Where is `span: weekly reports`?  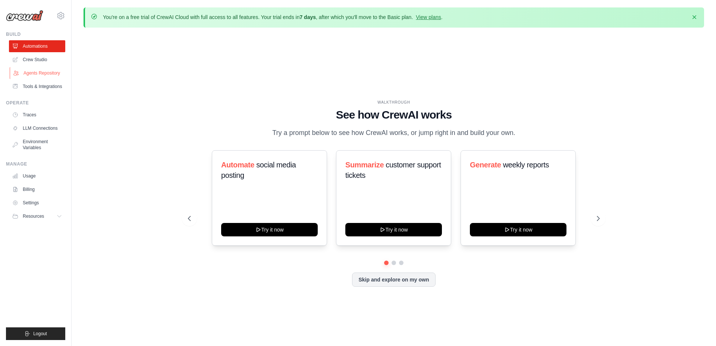 span: weekly reports is located at coordinates (526, 165).